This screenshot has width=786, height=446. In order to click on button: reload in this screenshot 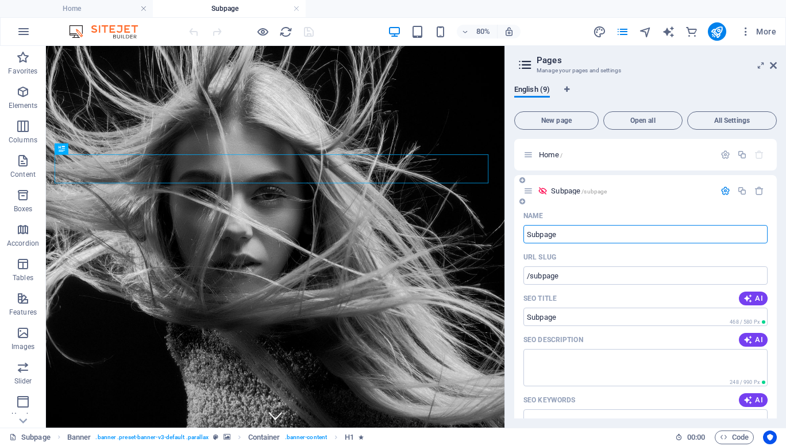, I will do `click(285, 32)`.